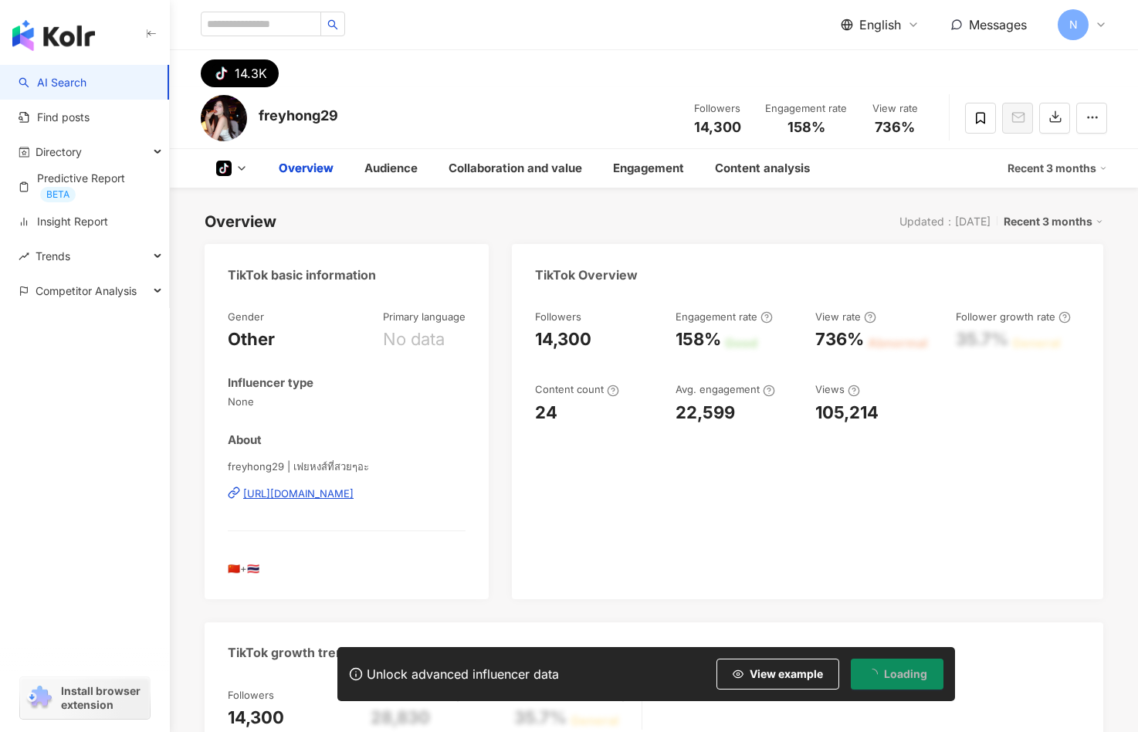 This screenshot has height=732, width=1138. What do you see at coordinates (894, 127) in the screenshot?
I see `span: 736%` at bounding box center [894, 127].